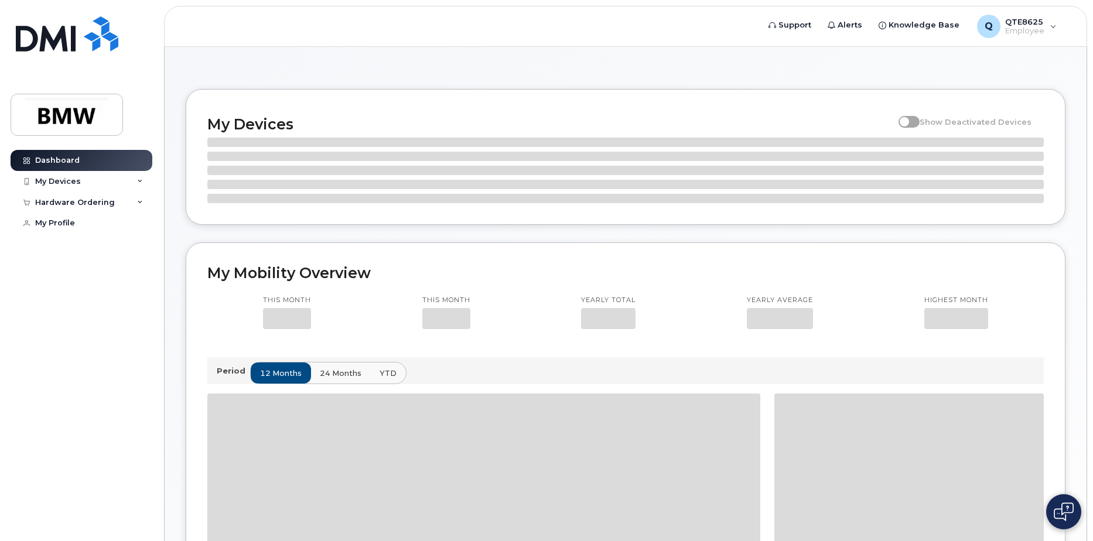  Describe the element at coordinates (626, 273) in the screenshot. I see `h2: My Mobility Overview` at that location.